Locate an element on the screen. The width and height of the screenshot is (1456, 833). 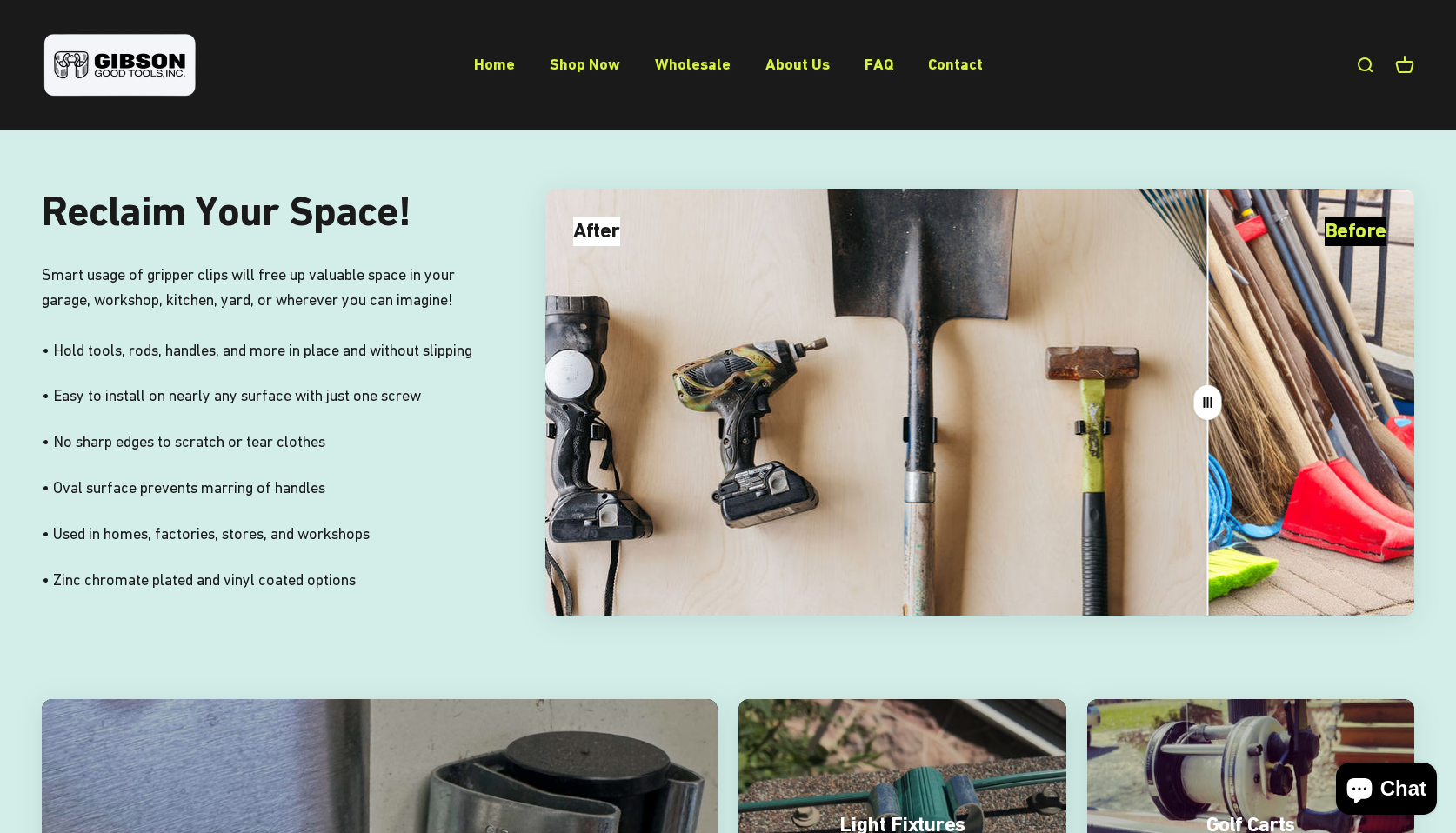
h2: Reclaim Your Space! is located at coordinates (258, 211).